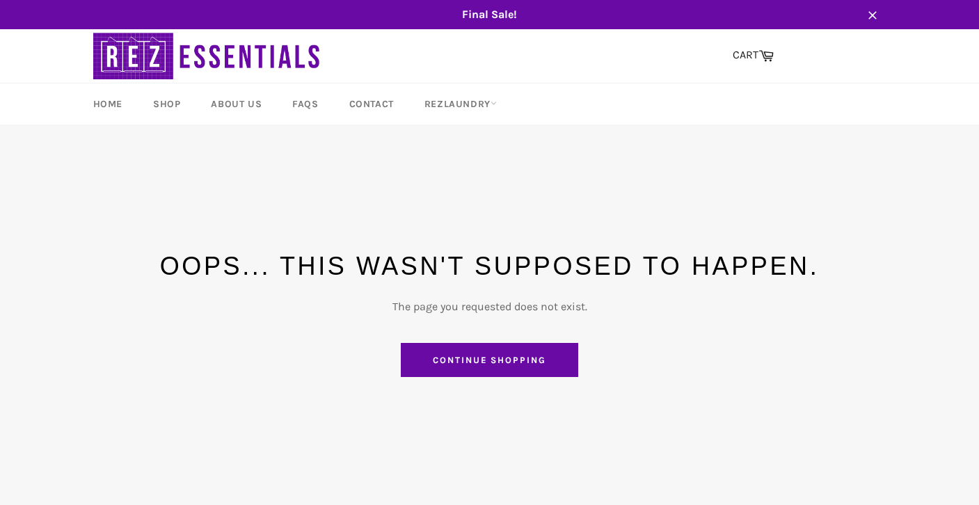 The image size is (979, 505). What do you see at coordinates (108, 104) in the screenshot?
I see `a: Home` at bounding box center [108, 104].